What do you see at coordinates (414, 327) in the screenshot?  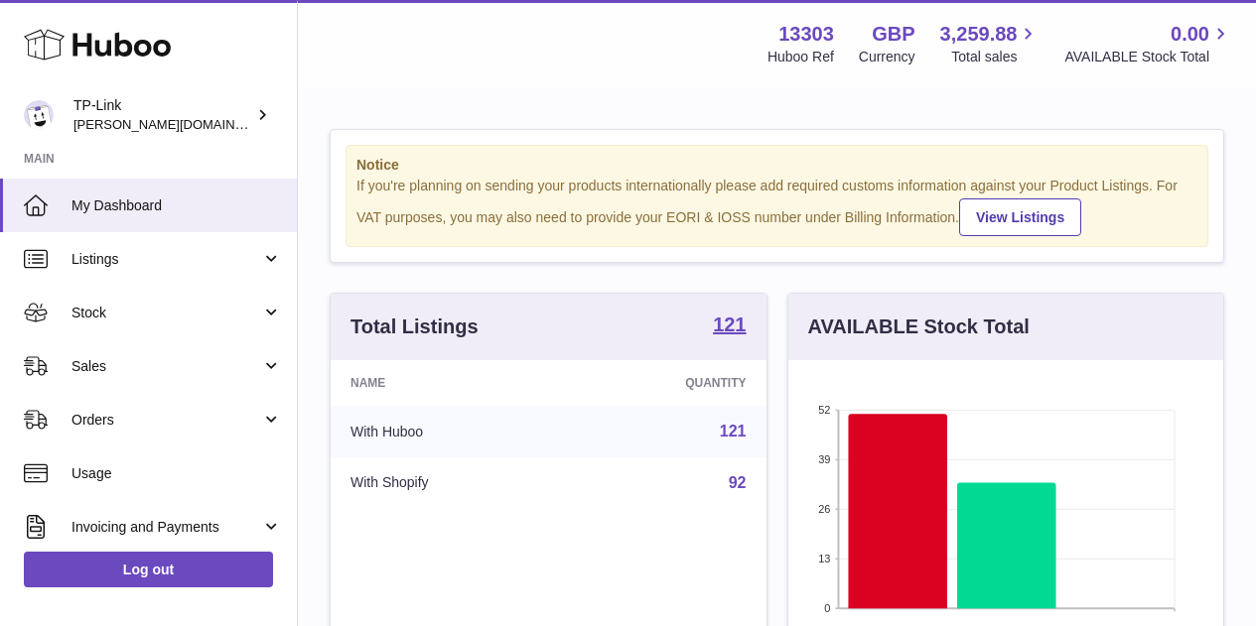 I see `h3: Total Listings` at bounding box center [414, 327].